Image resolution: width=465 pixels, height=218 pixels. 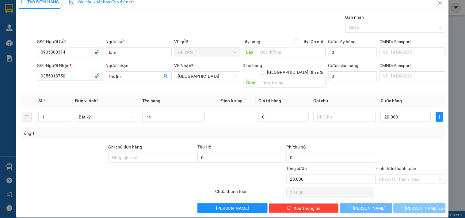 I want to click on input: Ghi chú đơn hàng, so click(x=153, y=158).